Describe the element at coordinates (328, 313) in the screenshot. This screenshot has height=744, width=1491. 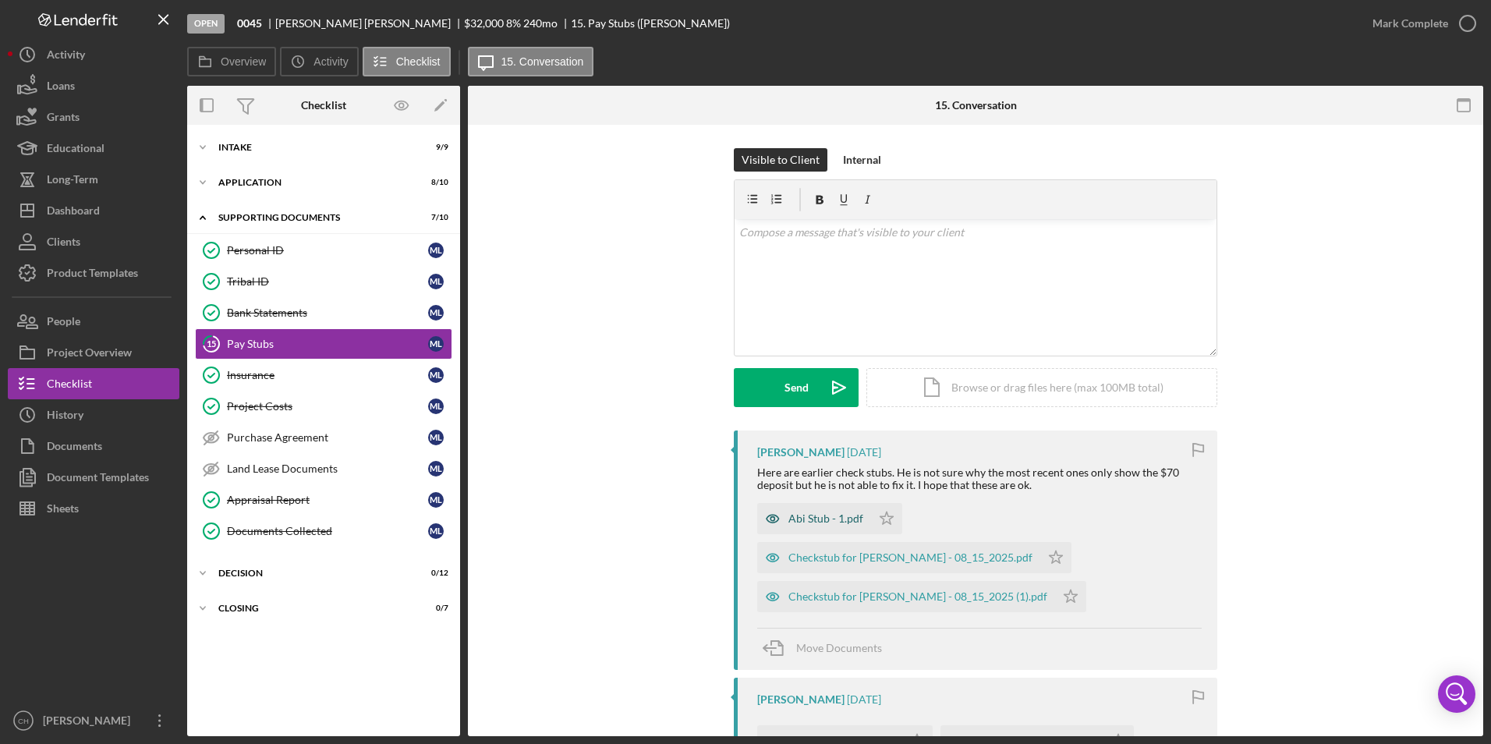
I see `div: Bank Statements` at that location.